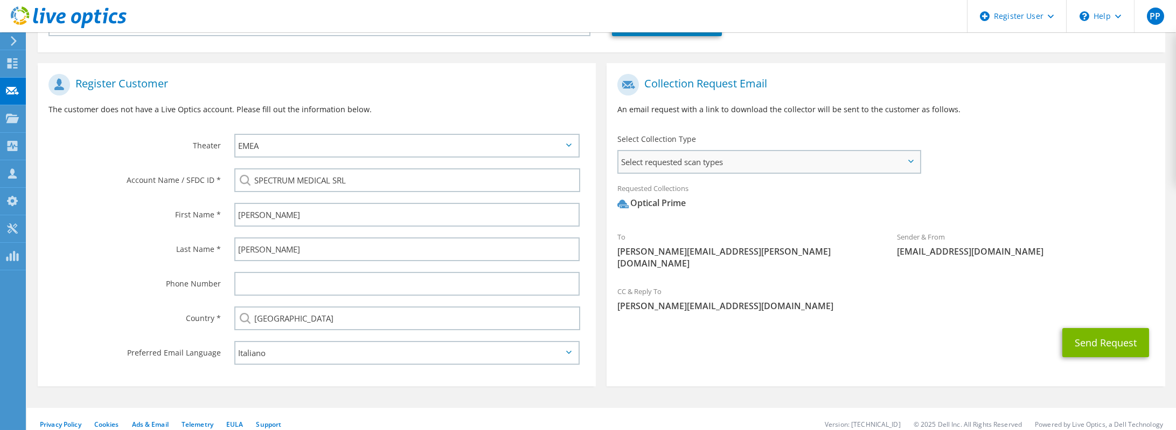  Describe the element at coordinates (886, 298) in the screenshot. I see `div: CC & Reply To` at that location.